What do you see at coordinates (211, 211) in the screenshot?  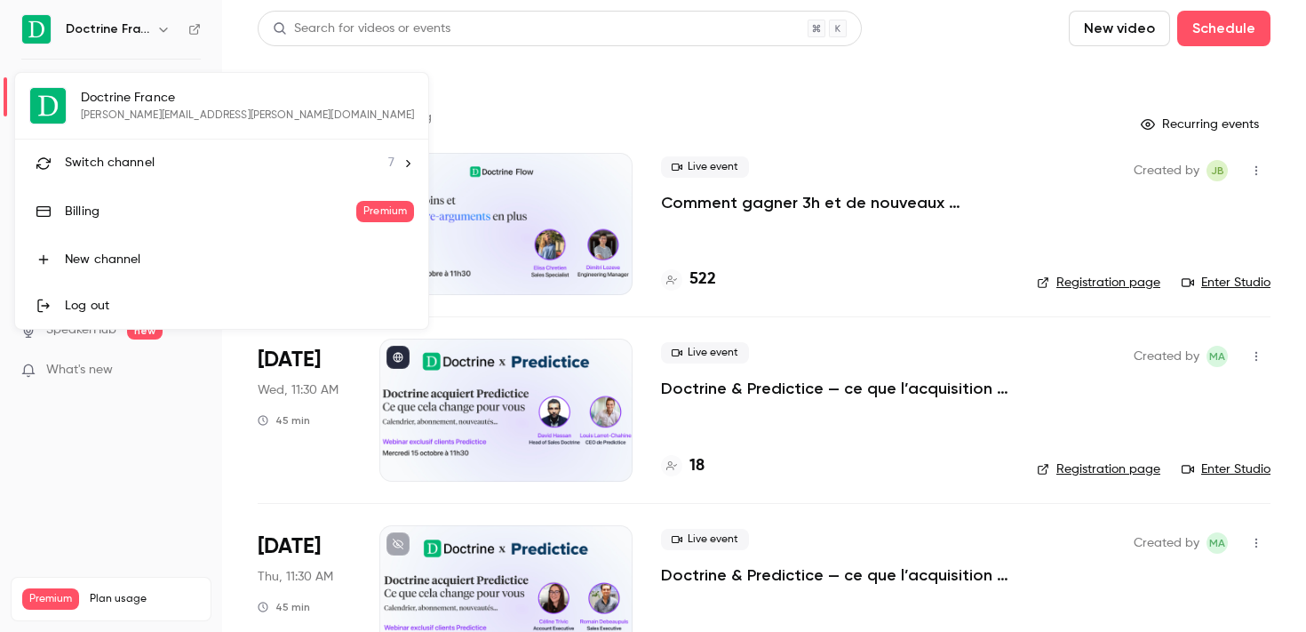 I see `div: Billing` at bounding box center [211, 211].